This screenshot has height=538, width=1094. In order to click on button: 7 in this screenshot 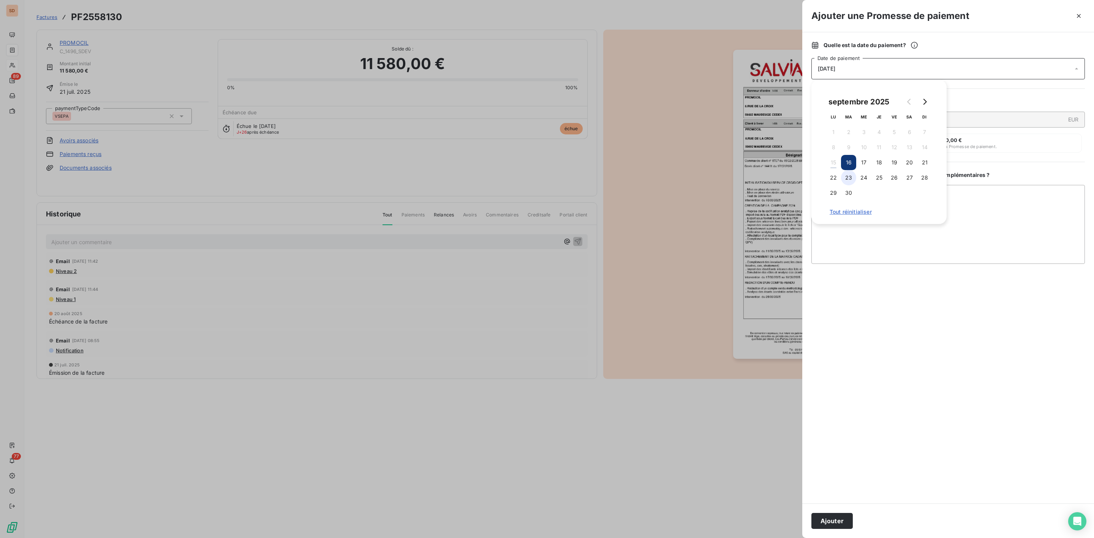, I will do `click(925, 132)`.